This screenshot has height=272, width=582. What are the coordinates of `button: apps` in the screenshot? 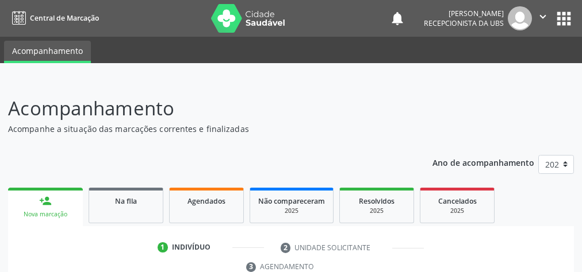 It's located at (563, 18).